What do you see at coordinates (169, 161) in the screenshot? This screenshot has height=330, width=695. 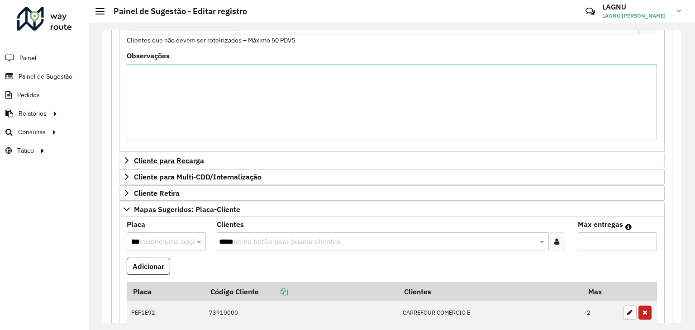 I see `span: Cliente para Recarga` at bounding box center [169, 161].